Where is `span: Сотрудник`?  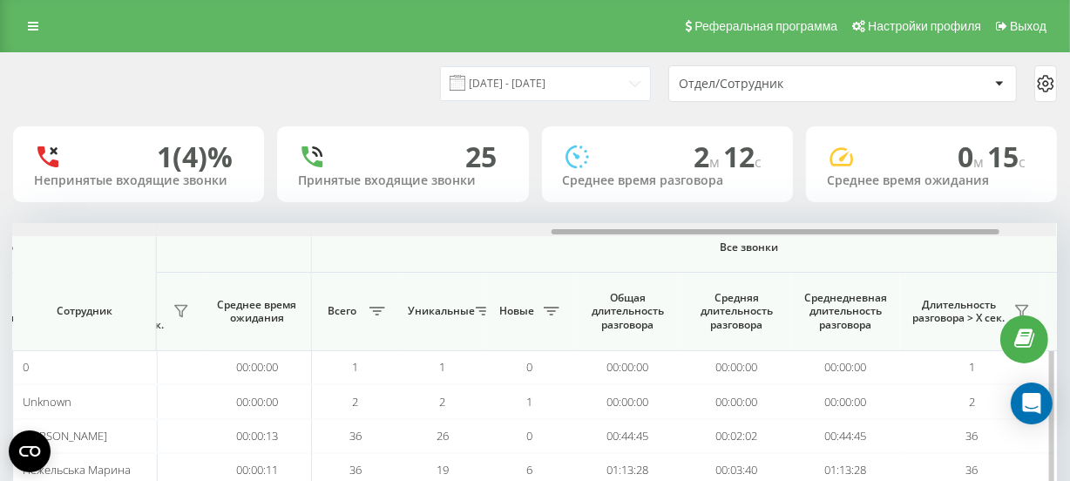
span: Сотрудник is located at coordinates (85, 311).